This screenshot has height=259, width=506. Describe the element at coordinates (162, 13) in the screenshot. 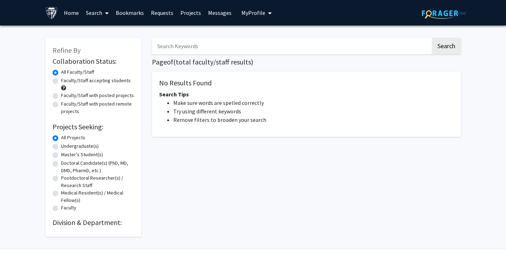

I see `a: Requests` at that location.